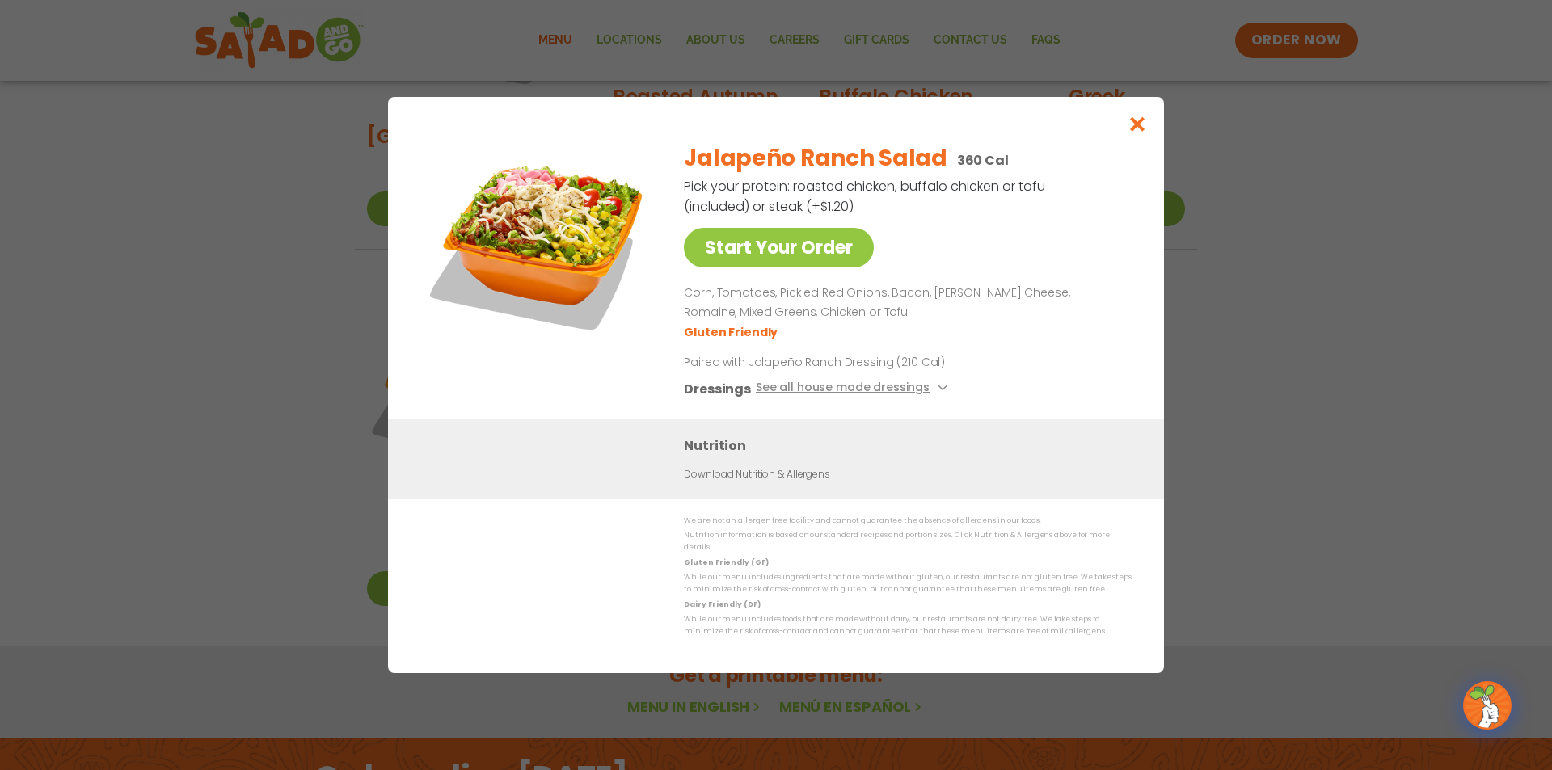  What do you see at coordinates (1487, 706) in the screenshot?
I see `img: wpChatIcon` at bounding box center [1487, 706].